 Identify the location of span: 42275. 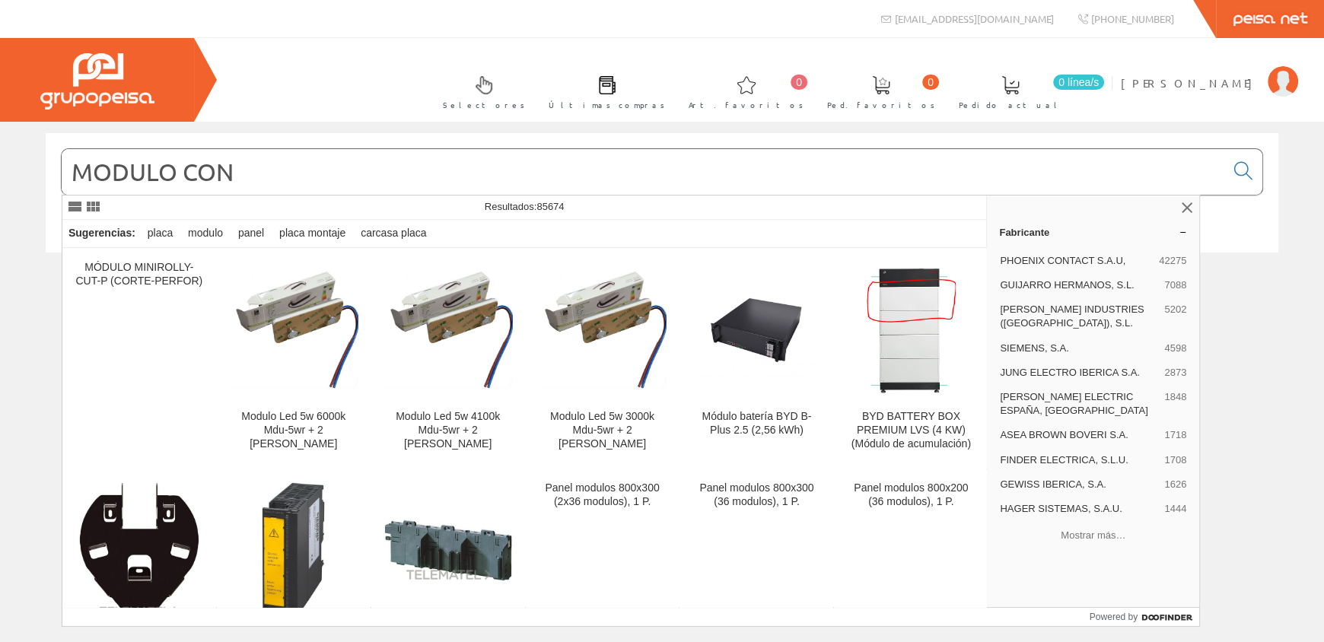
(1173, 261).